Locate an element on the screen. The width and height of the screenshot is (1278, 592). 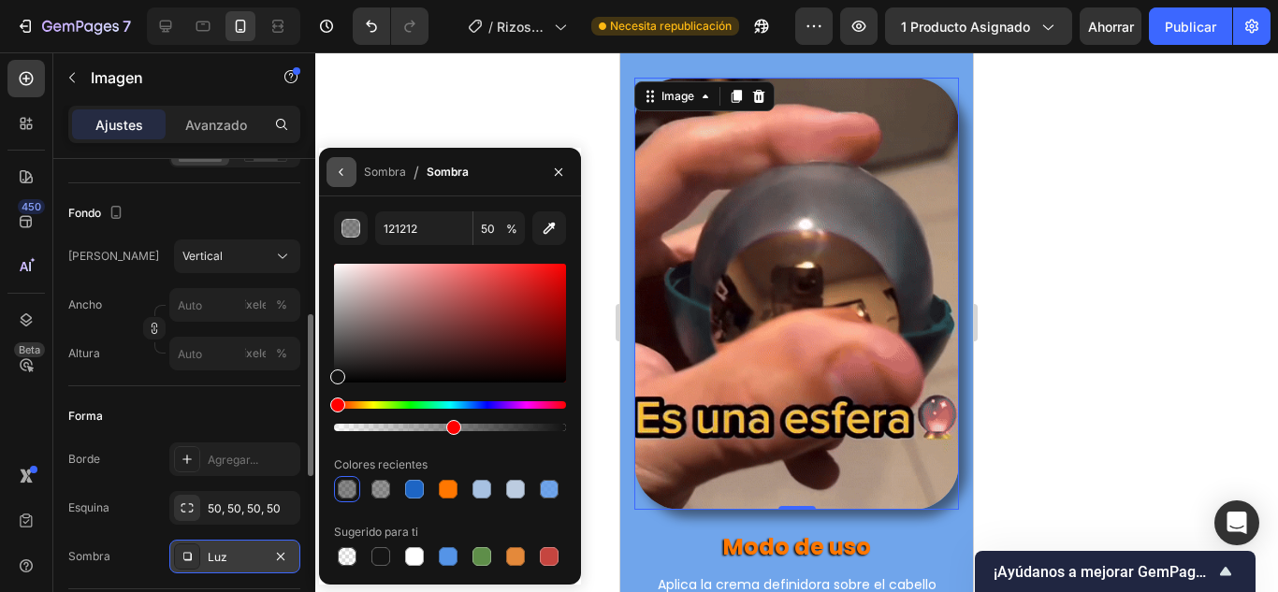
button: Publicar is located at coordinates (1190, 26).